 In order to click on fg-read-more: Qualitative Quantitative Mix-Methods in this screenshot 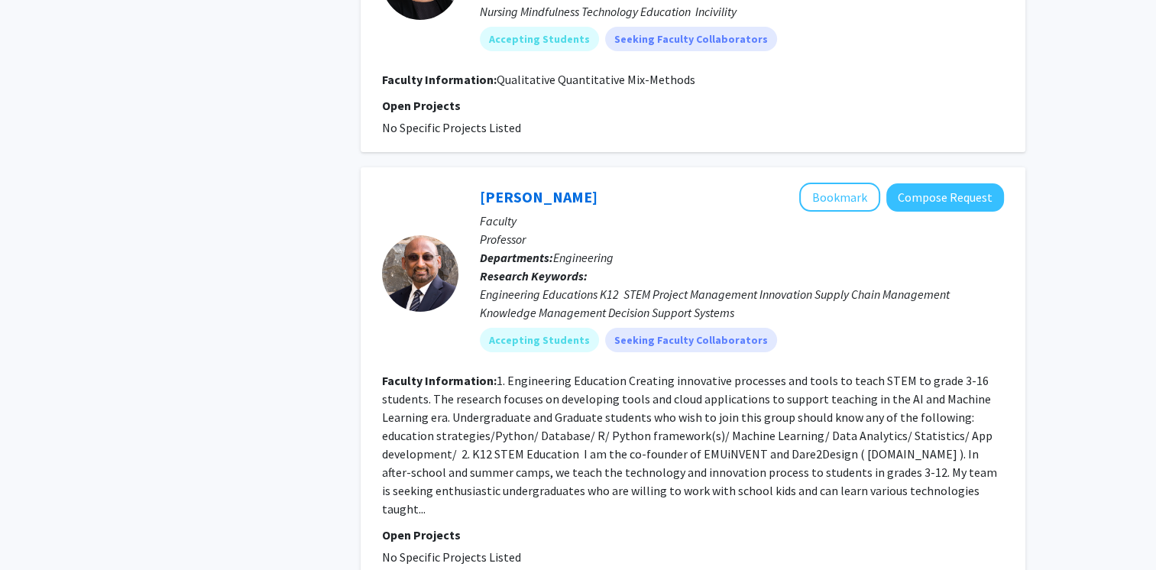, I will do `click(596, 79)`.